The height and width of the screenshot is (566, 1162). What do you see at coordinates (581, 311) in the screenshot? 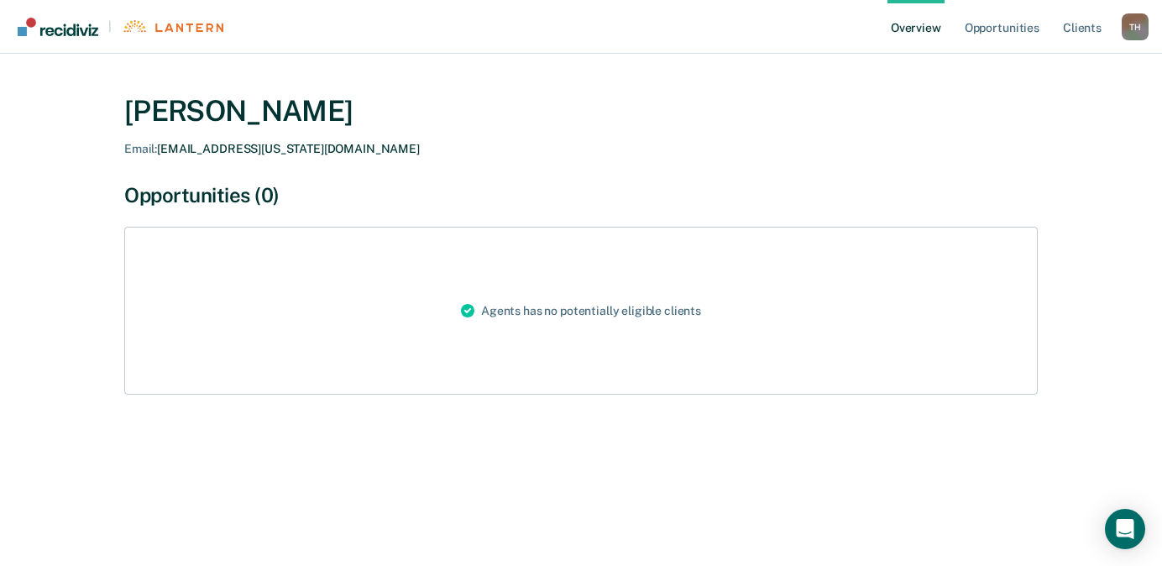
I see `div: Agents has no potentially eligible clients` at bounding box center [581, 311].